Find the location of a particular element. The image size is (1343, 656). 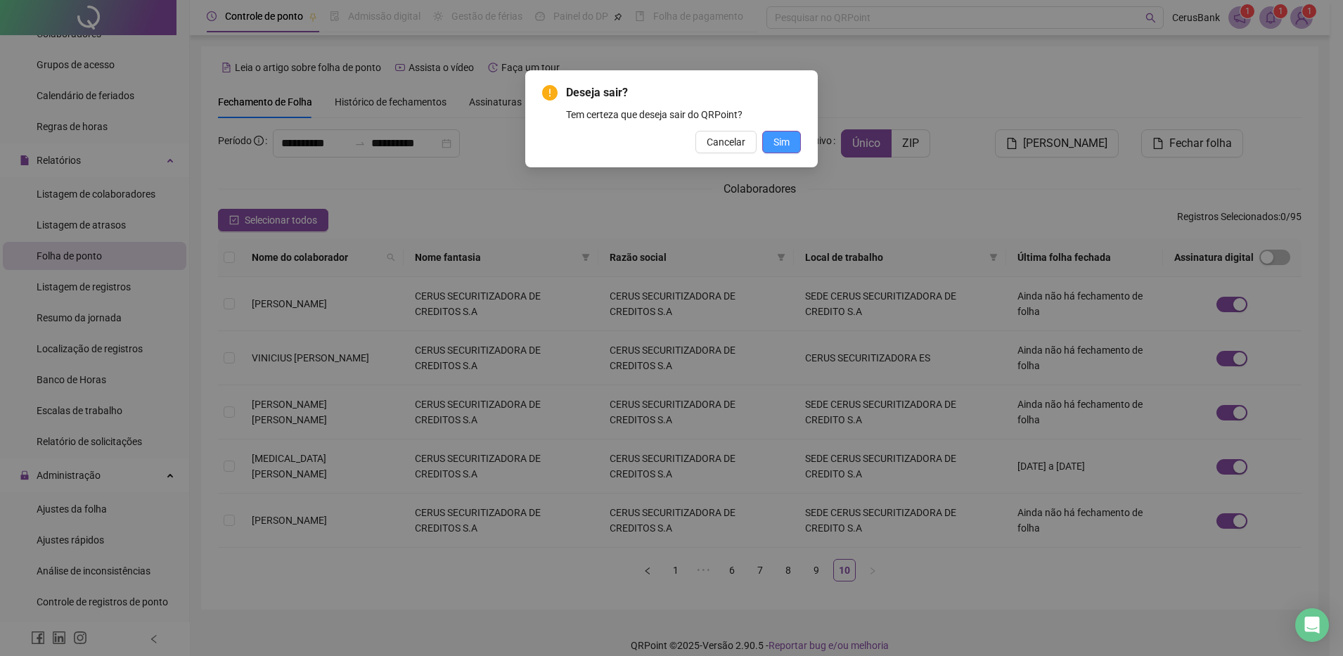

span: Deseja sair? is located at coordinates (683, 93).